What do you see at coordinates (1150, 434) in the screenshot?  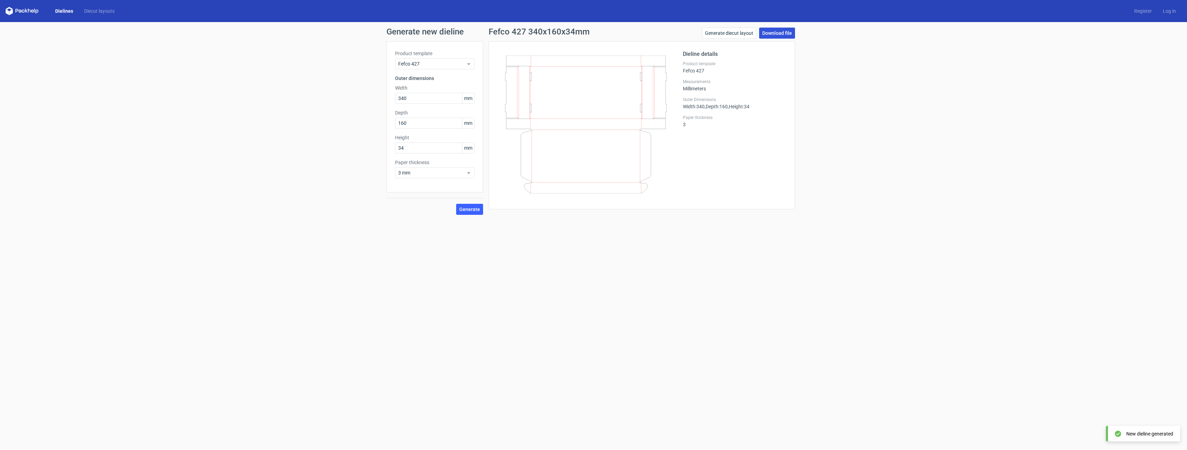 I see `div: New dieline generated` at bounding box center [1150, 434].